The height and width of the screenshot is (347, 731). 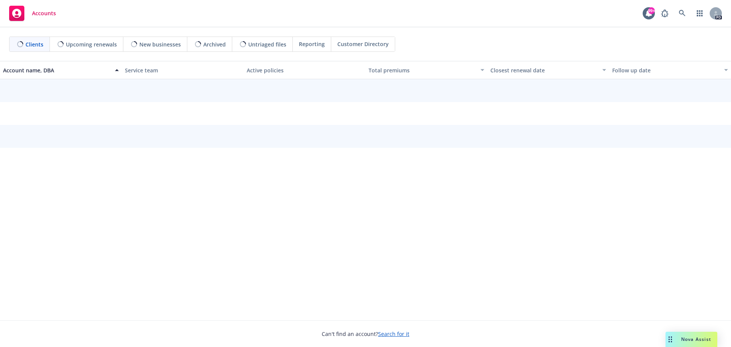 I want to click on button: Nova Assist, so click(x=691, y=339).